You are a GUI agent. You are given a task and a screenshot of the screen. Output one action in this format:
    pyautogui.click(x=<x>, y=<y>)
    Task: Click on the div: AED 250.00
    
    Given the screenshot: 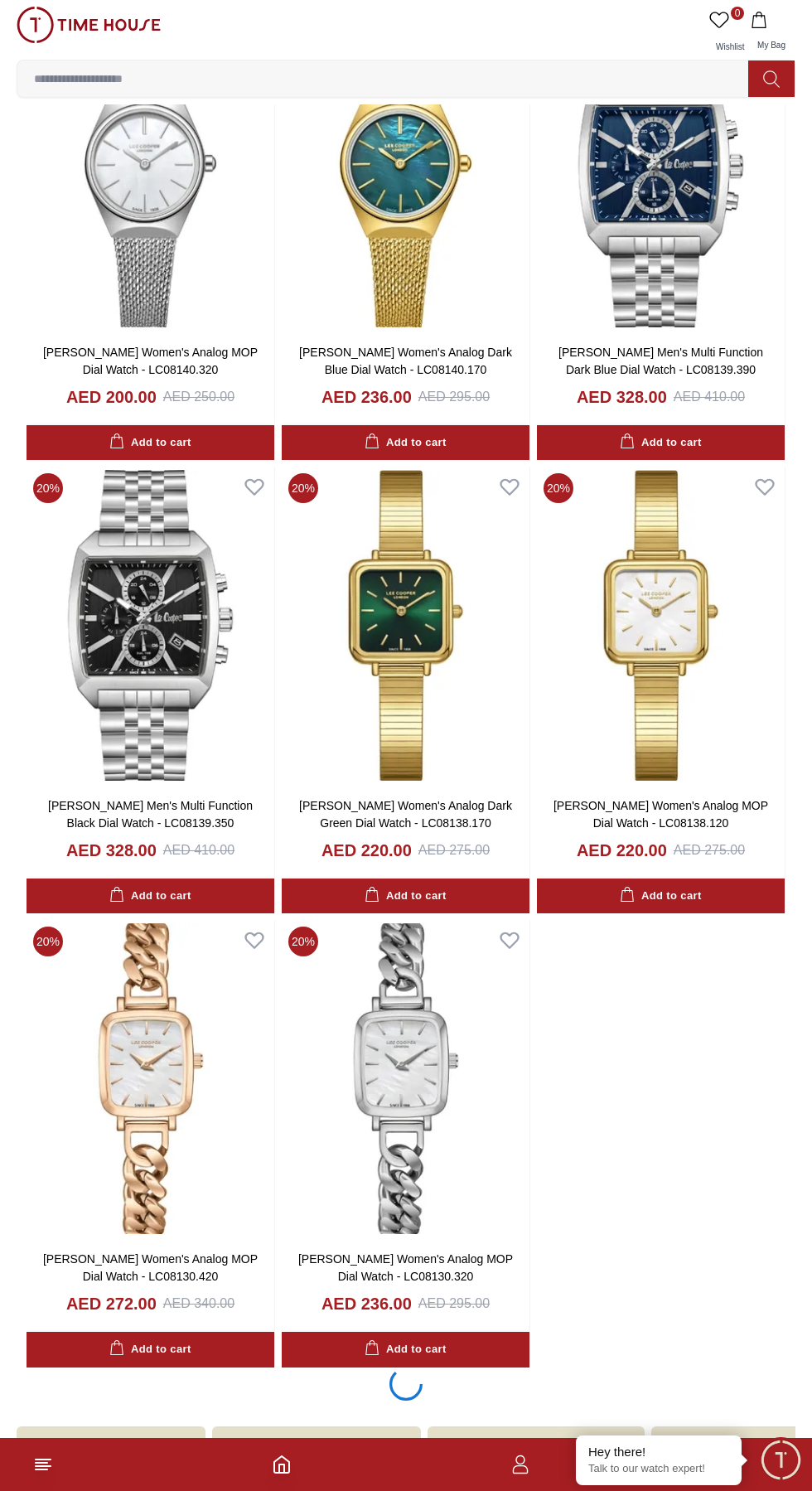 What is the action you would take?
    pyautogui.click(x=199, y=397)
    